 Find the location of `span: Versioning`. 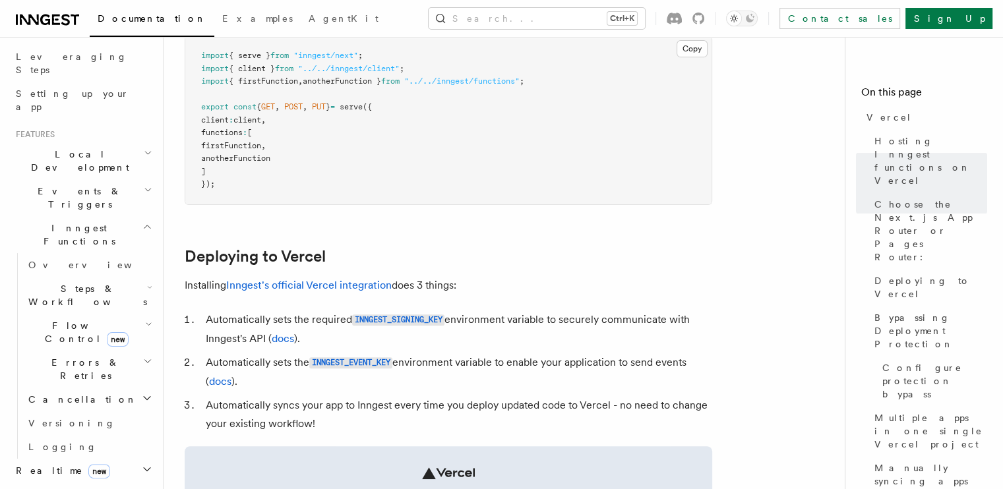

span: Versioning is located at coordinates (72, 423).